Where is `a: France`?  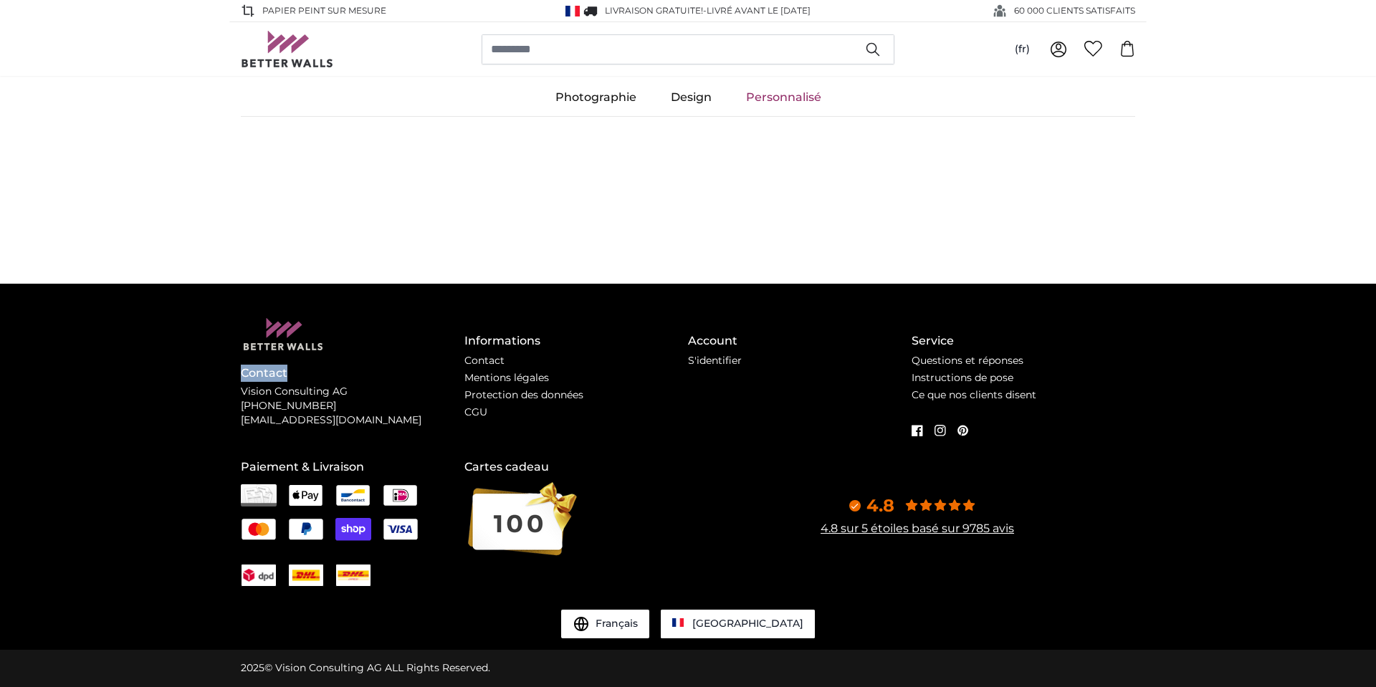
a: France is located at coordinates (573, 11).